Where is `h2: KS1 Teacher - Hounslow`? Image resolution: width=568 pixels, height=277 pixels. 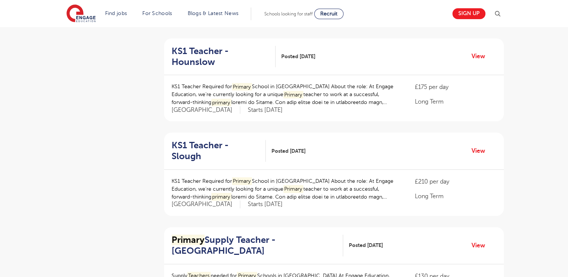
h2: KS1 Teacher - Hounslow is located at coordinates (220, 57).